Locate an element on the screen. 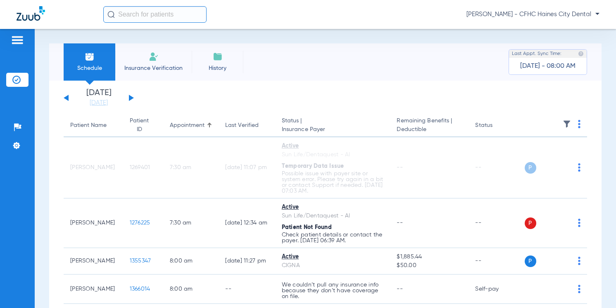  p: Possible issue with payer site or system error. Please try again in a bit or contact Support if n... is located at coordinates (333, 182).